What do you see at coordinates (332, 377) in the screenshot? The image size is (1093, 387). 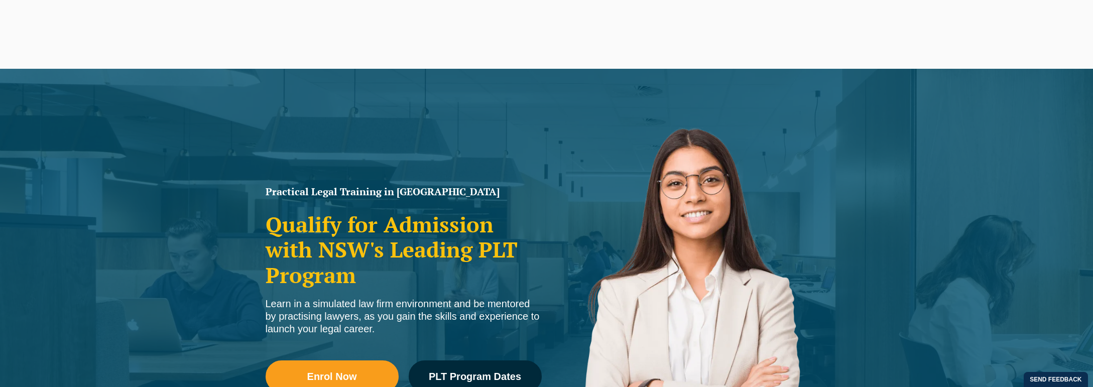 I see `span: Enrol Now` at bounding box center [332, 377].